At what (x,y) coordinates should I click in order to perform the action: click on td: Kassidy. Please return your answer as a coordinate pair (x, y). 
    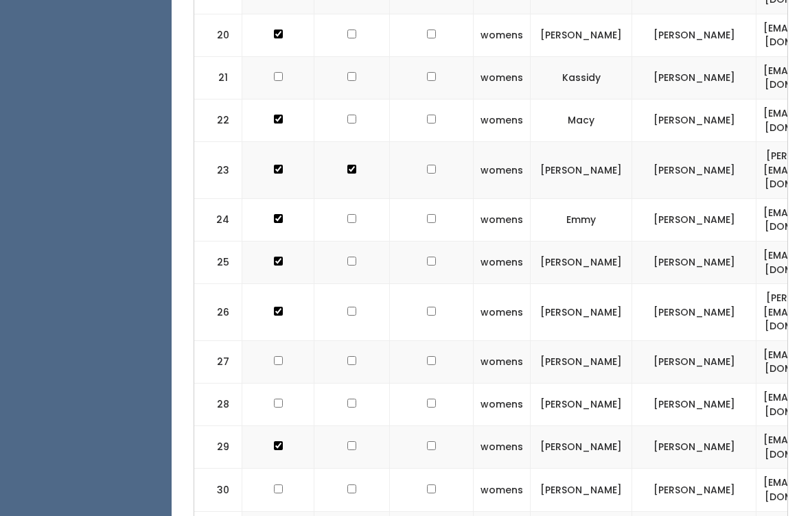
    Looking at the image, I should click on (581, 78).